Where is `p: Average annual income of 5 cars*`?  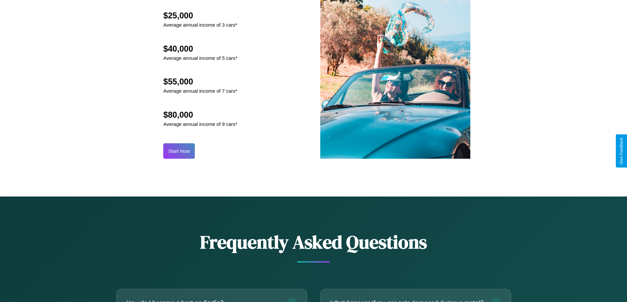
p: Average annual income of 5 cars* is located at coordinates (200, 58).